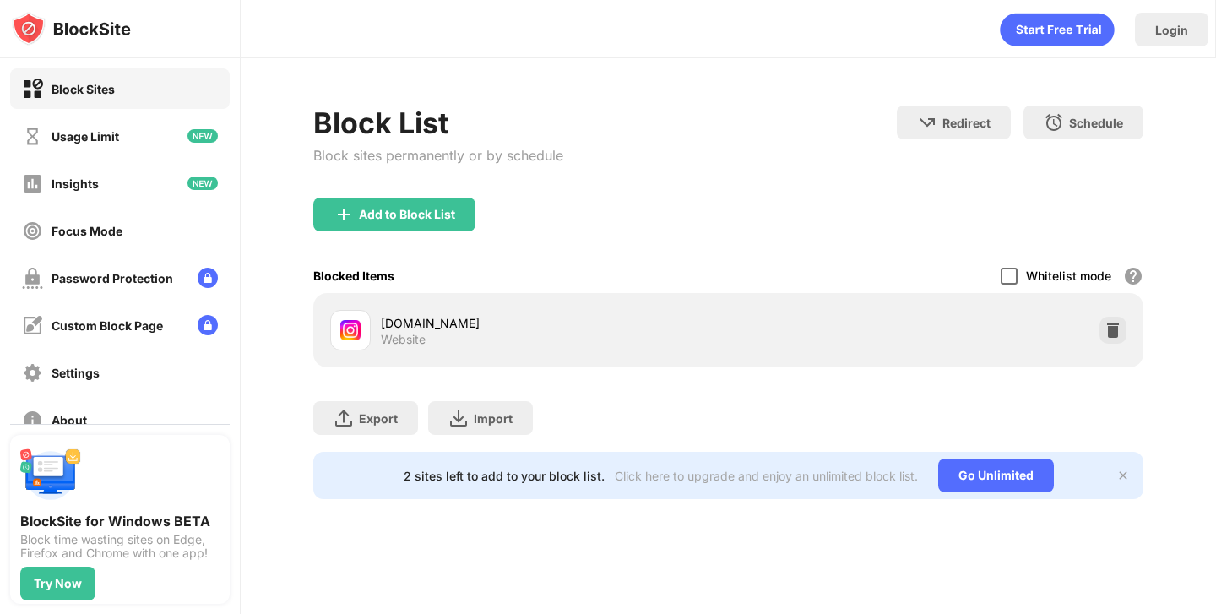 The image size is (1216, 614). Describe the element at coordinates (75, 372) in the screenshot. I see `div: Settings` at that location.